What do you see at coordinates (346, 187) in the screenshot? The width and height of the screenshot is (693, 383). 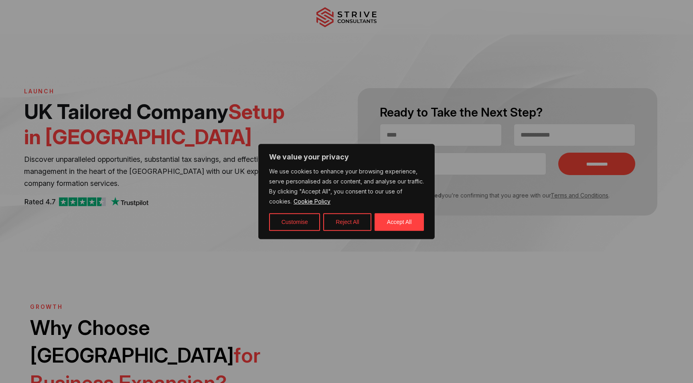 I see `p: We use cookies to enhance your browsing experience, serve personalised ads or content, and analys...` at bounding box center [346, 187].